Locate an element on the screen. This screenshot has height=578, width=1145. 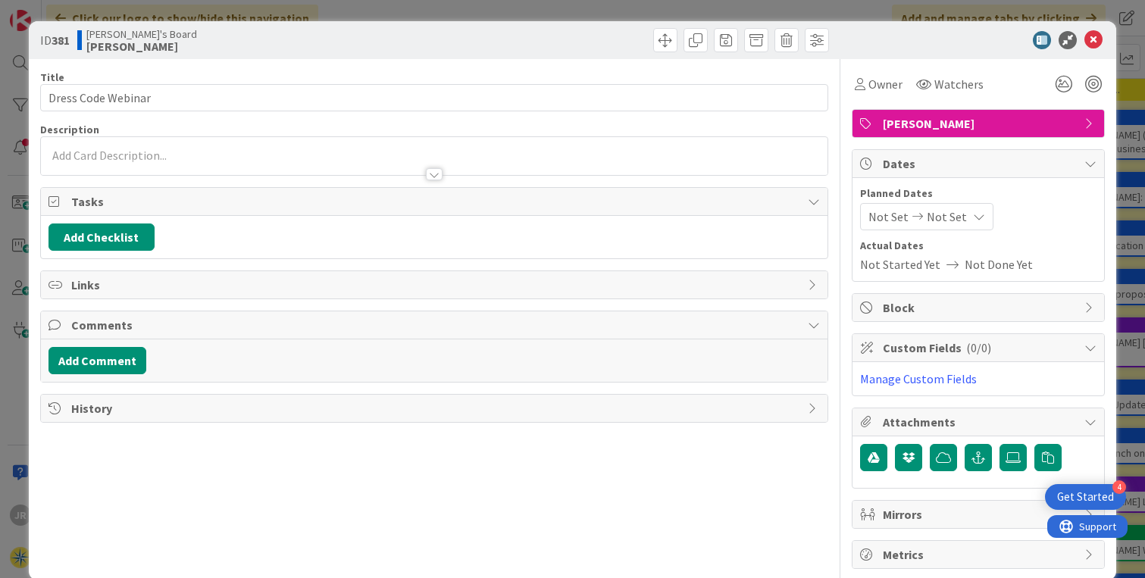
span: Mirrors is located at coordinates (980, 514).